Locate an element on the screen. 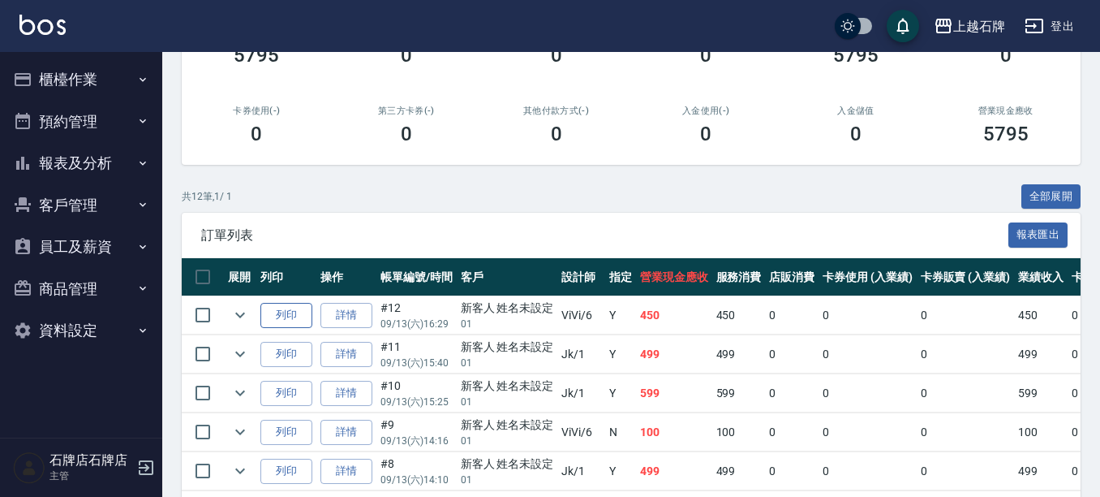  td: #10 is located at coordinates (416, 393).